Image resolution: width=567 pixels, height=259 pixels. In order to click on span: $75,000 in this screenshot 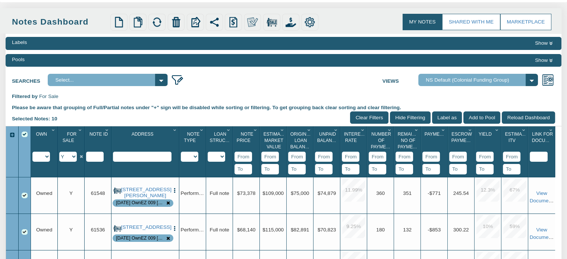, I will do `click(300, 193)`.